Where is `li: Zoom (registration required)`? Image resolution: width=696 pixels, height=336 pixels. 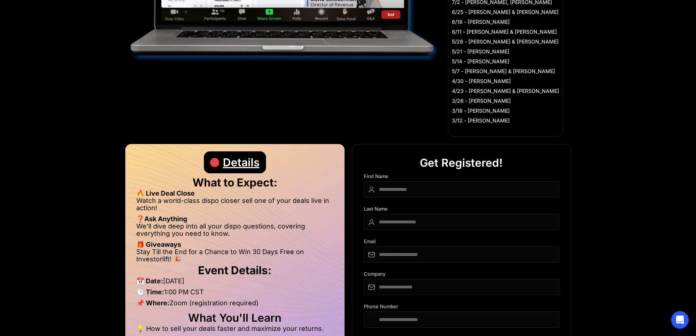
li: Zoom (registration required) is located at coordinates (235, 305).